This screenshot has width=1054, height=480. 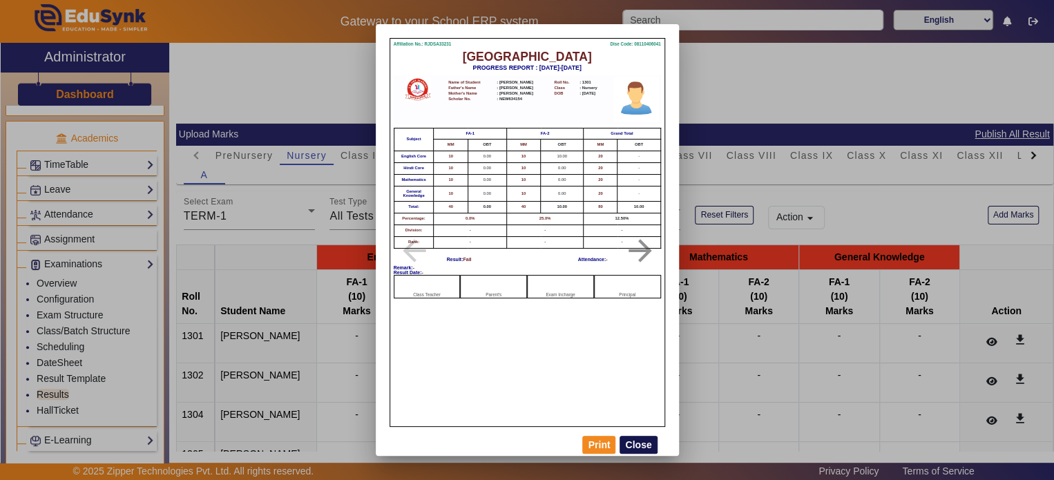 What do you see at coordinates (627, 286) in the screenshot?
I see `div: Principal` at bounding box center [627, 286].